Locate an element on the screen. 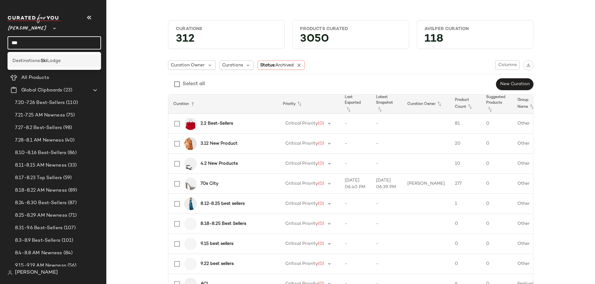  span: (84) is located at coordinates (68, 253).